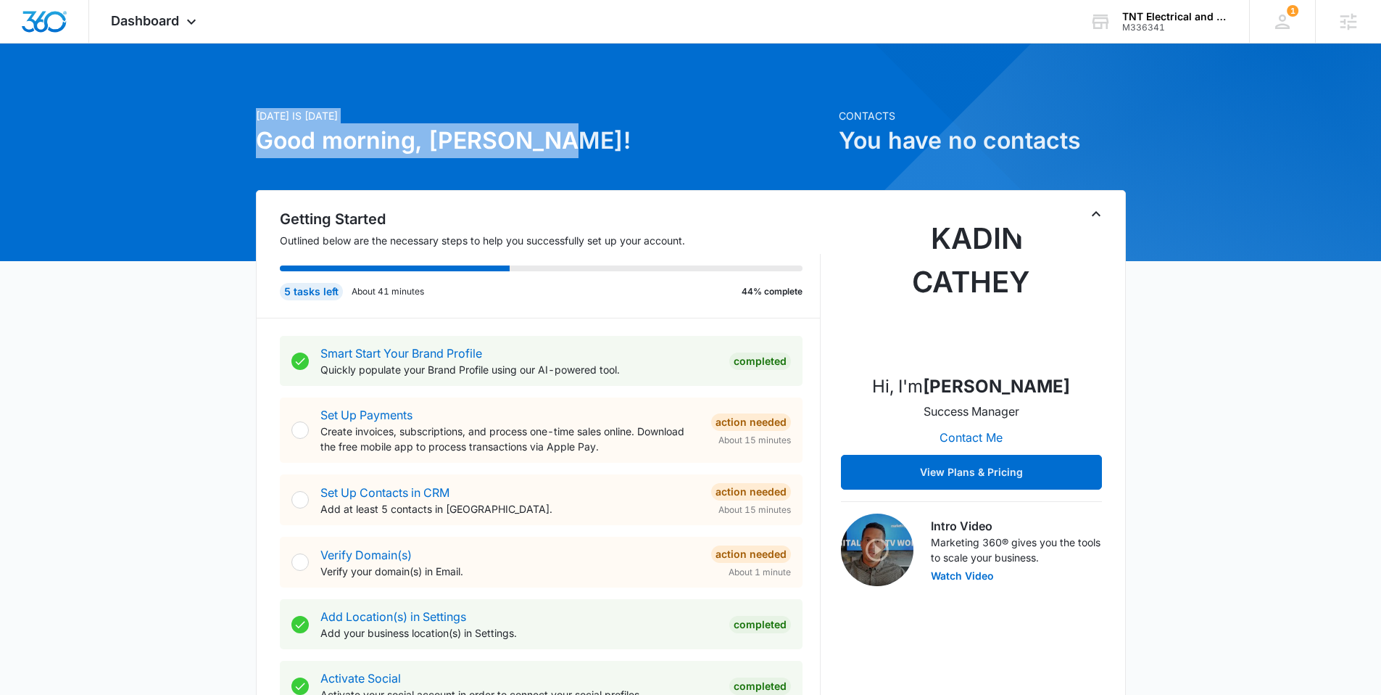  What do you see at coordinates (982, 141) in the screenshot?
I see `h1: You have no contacts` at bounding box center [982, 141].